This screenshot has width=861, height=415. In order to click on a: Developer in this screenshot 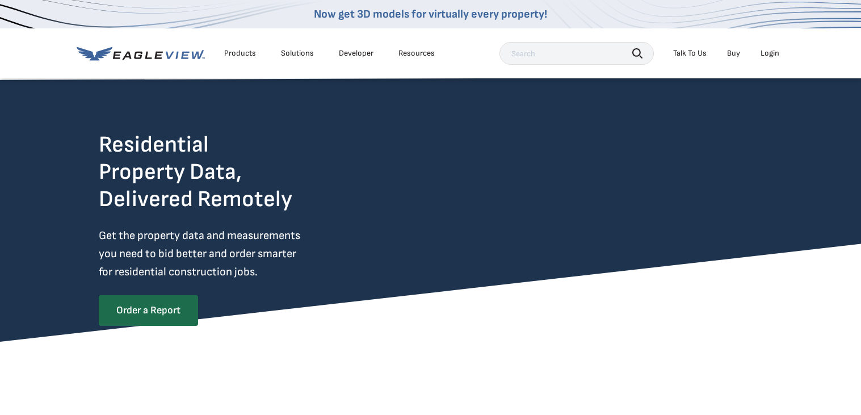, I will do `click(356, 53)`.